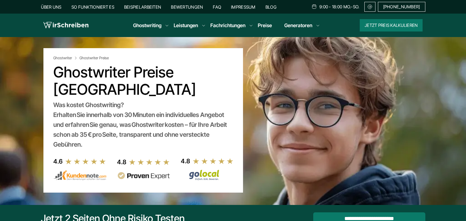  Describe the element at coordinates (271, 7) in the screenshot. I see `a: Blog` at that location.